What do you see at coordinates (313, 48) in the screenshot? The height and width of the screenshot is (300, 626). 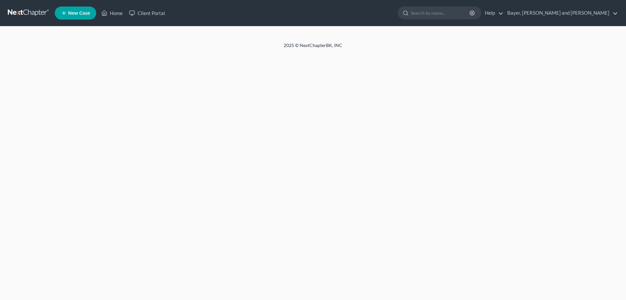 I see `div: 2025 © NextChapterBK, INC` at bounding box center [313, 48].